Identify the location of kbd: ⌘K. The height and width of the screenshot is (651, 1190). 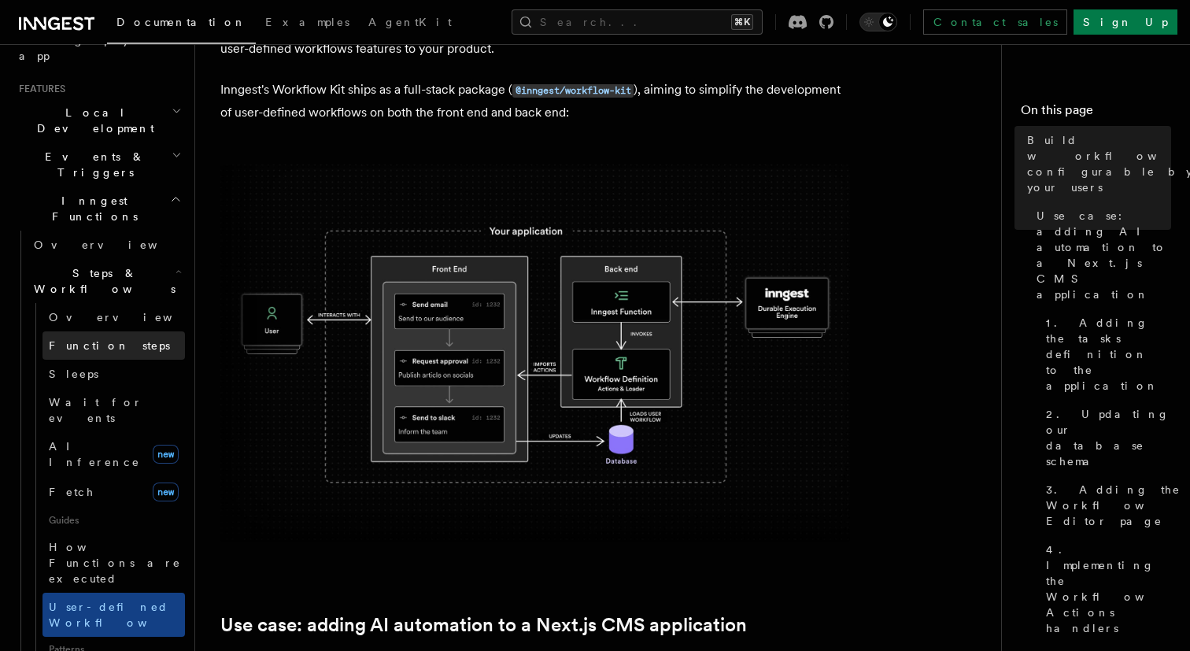
(742, 22).